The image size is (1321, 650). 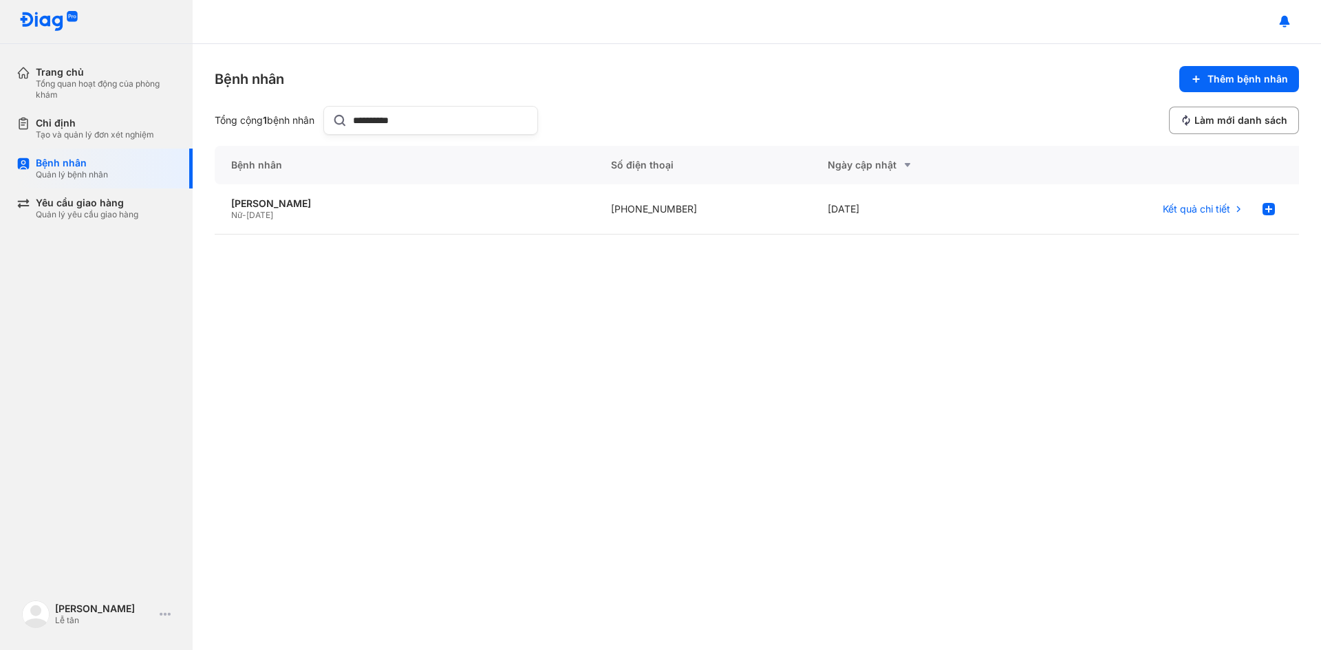 I want to click on div: Lễ tân, so click(x=105, y=621).